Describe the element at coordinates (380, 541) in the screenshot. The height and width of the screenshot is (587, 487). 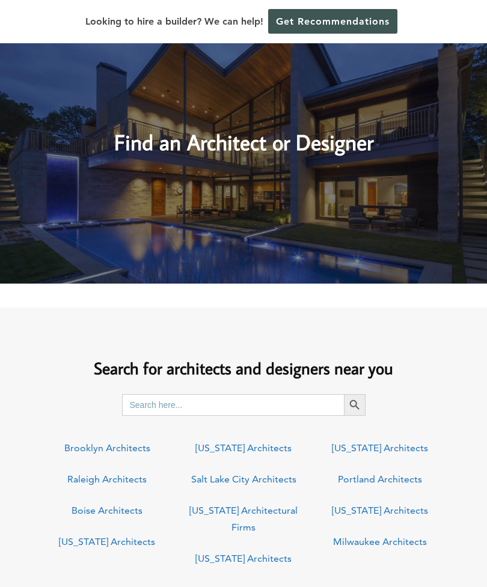
I see `a: Milwaukee Architects` at that location.